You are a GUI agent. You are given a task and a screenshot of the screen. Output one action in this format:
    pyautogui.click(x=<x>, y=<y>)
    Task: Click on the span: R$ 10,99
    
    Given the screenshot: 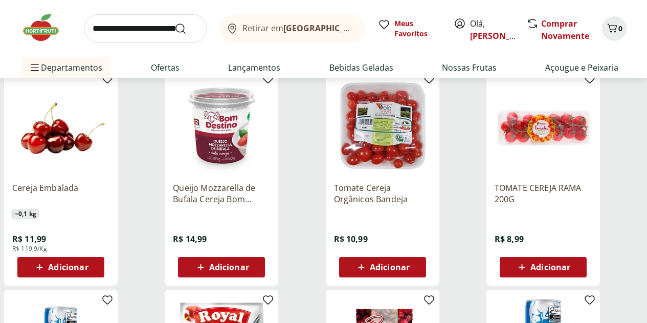 What is the action you would take?
    pyautogui.click(x=351, y=239)
    